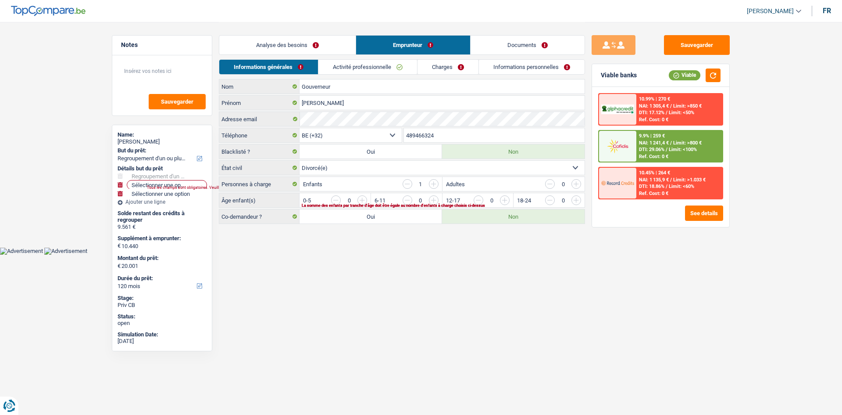 The width and height of the screenshot is (842, 415). Describe the element at coordinates (177, 101) in the screenshot. I see `span: Sauvegarder` at that location.